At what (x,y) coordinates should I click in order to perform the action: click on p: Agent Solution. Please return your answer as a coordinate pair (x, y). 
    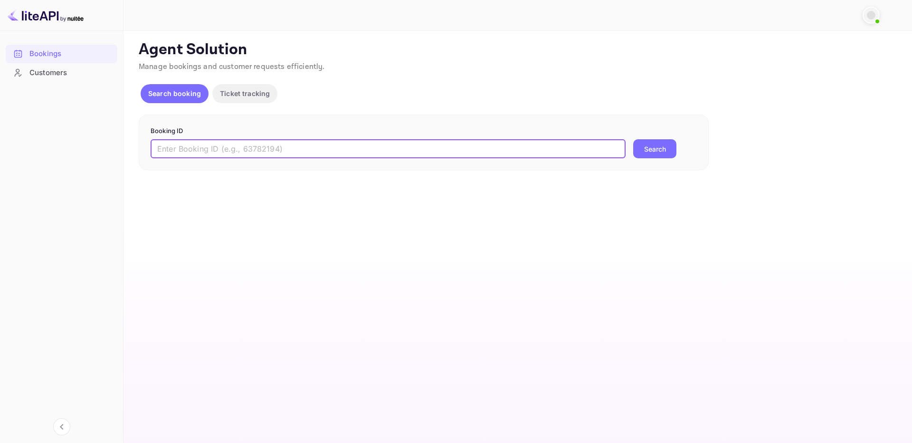
    Looking at the image, I should click on (517, 50).